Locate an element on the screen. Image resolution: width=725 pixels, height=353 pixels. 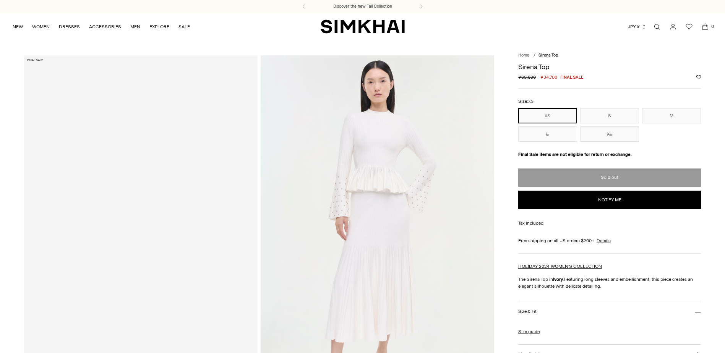
nav: breadcrumbs is located at coordinates (610, 55).